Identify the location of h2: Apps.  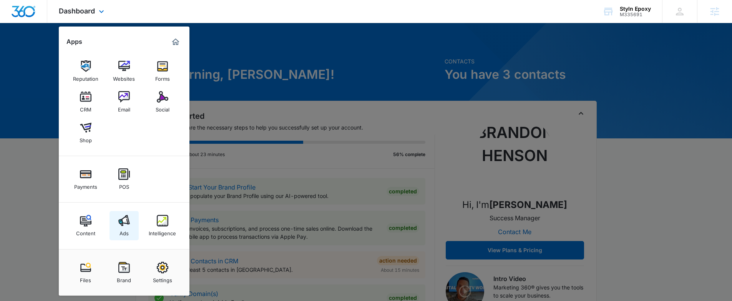
(74, 41).